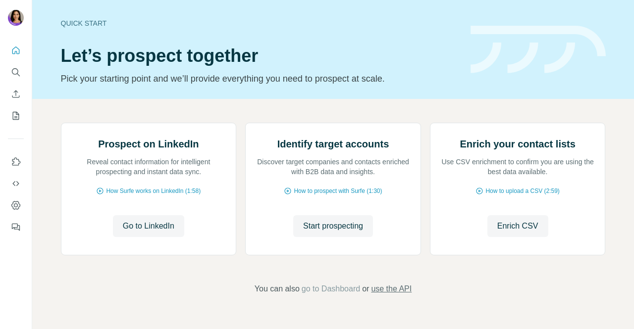 Image resolution: width=634 pixels, height=329 pixels. I want to click on button: go to Dashboard, so click(331, 289).